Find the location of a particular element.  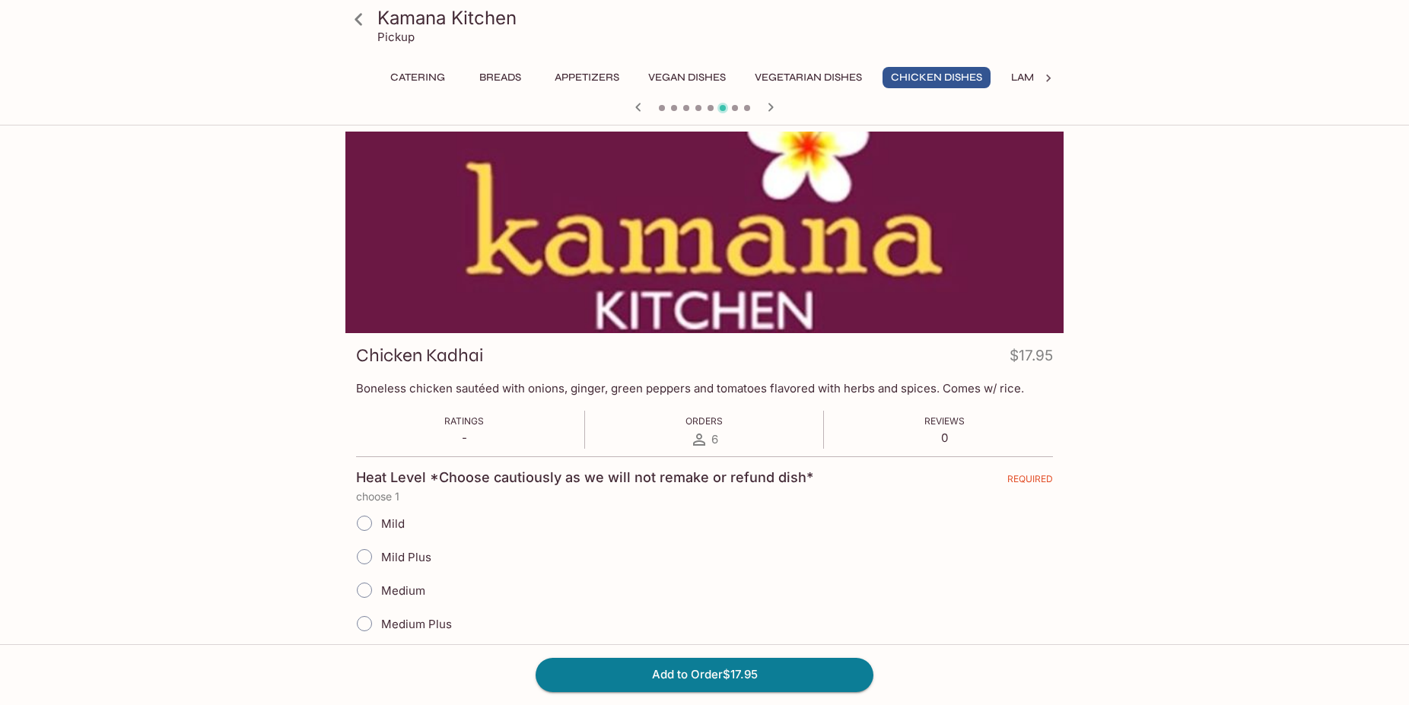

button: Catering is located at coordinates (418, 78).